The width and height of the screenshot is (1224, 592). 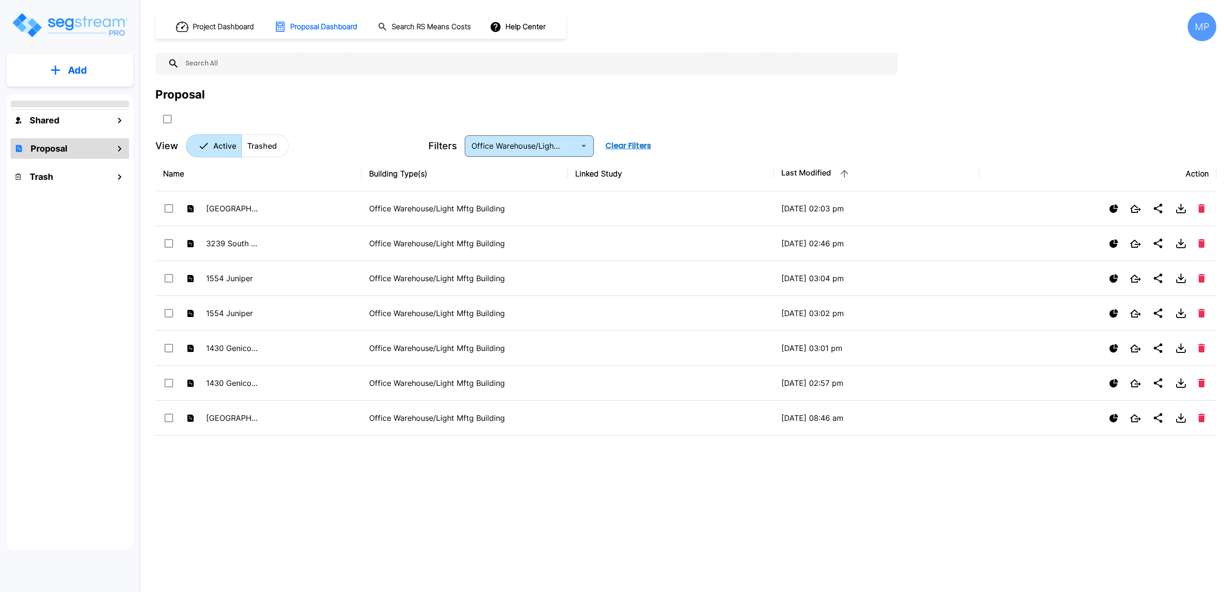 What do you see at coordinates (584, 146) in the screenshot?
I see `button: Open` at bounding box center [584, 146].